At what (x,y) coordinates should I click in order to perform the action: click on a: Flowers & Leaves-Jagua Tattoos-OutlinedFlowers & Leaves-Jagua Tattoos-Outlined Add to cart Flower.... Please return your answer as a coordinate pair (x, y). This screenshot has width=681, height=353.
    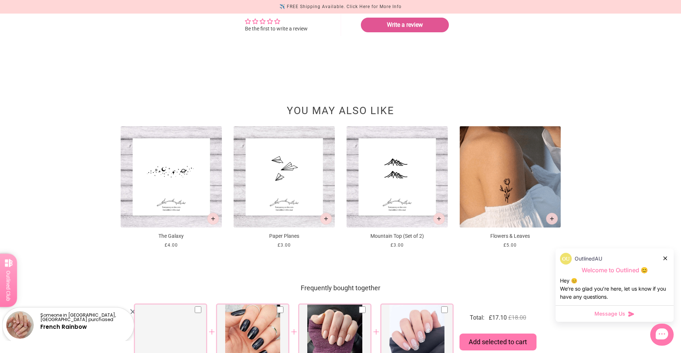
    Looking at the image, I should click on (510, 187).